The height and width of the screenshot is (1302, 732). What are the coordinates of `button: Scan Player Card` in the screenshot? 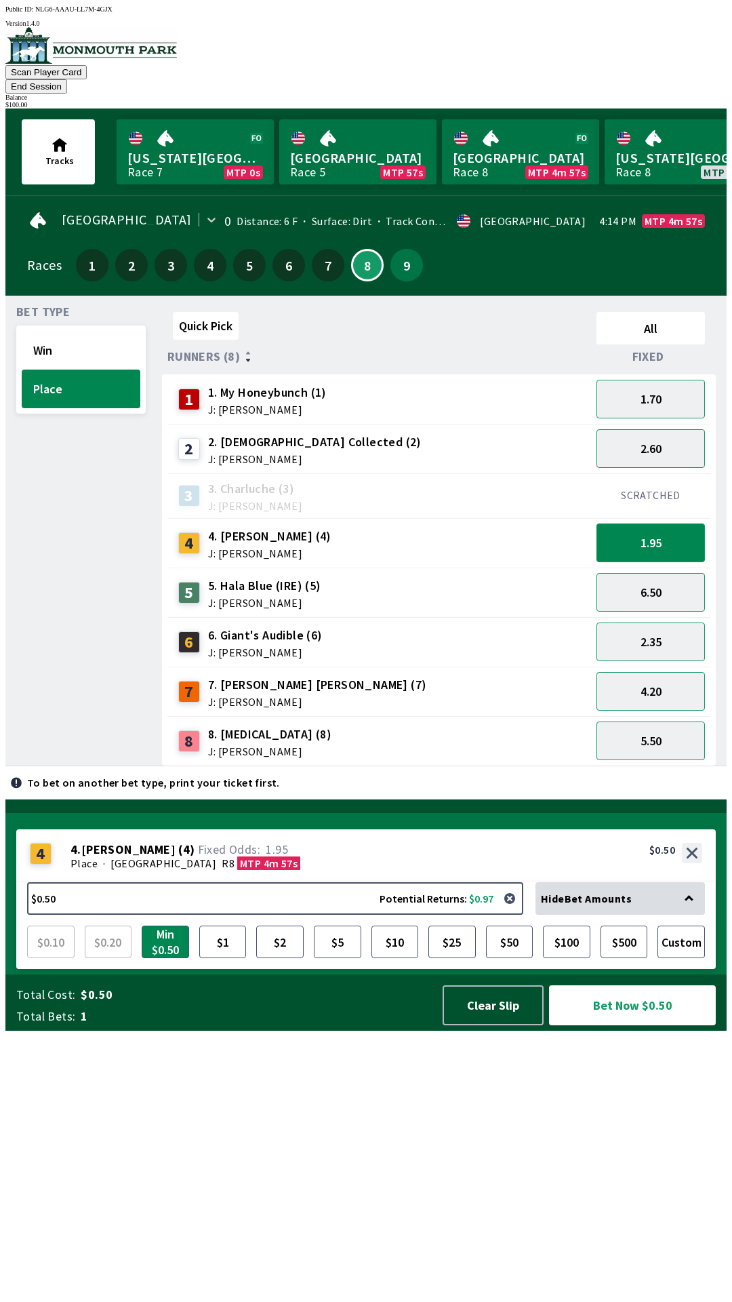 It's located at (46, 72).